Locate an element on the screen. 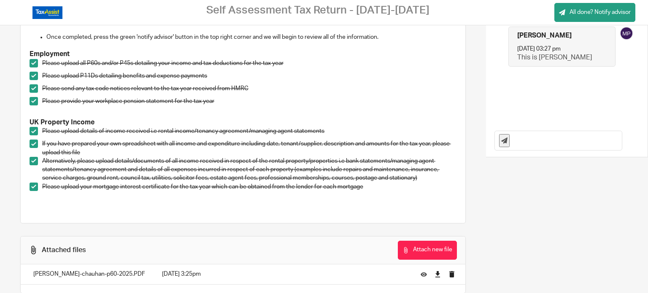  p: If you have prepared your own spreadsheet with all income and expenditure including date, tenant/... is located at coordinates (249, 148).